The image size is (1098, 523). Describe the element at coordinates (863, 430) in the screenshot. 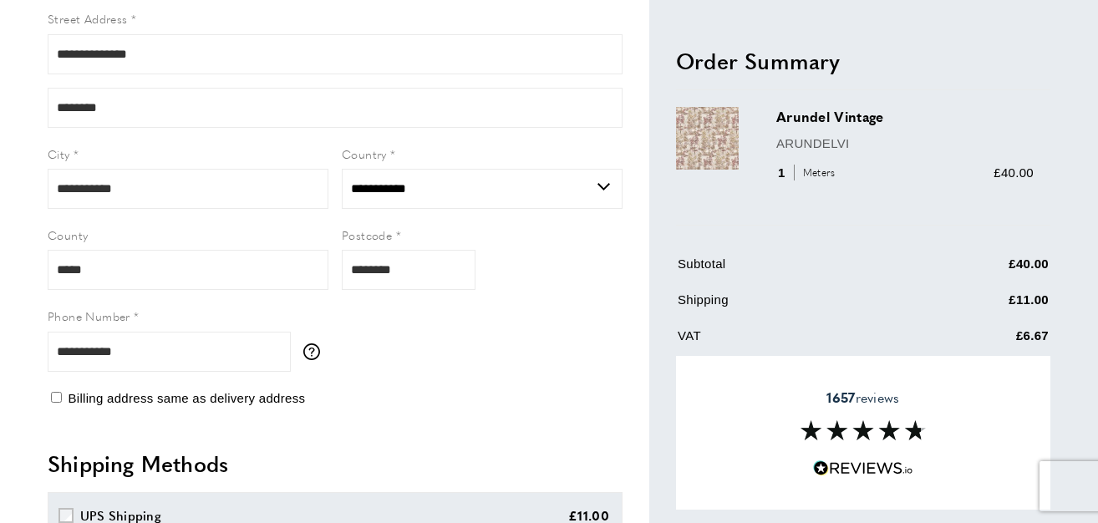

I see `img: Reviews section` at that location.